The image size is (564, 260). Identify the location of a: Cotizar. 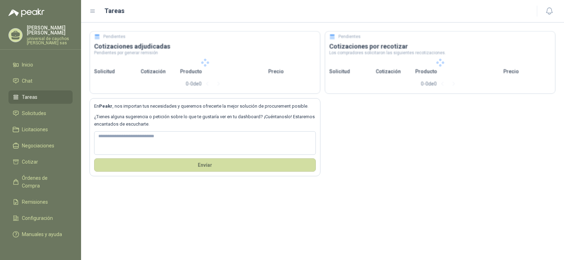
(41, 162).